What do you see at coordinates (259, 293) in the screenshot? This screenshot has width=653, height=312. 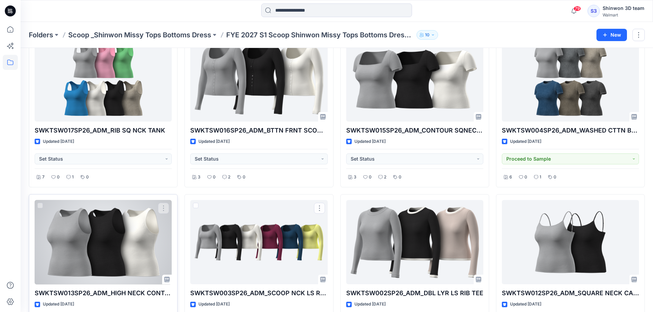 I see `p: SWKTSW003SP26_ADM_SCOOP NCK LS RIB TEE` at bounding box center [259, 293].